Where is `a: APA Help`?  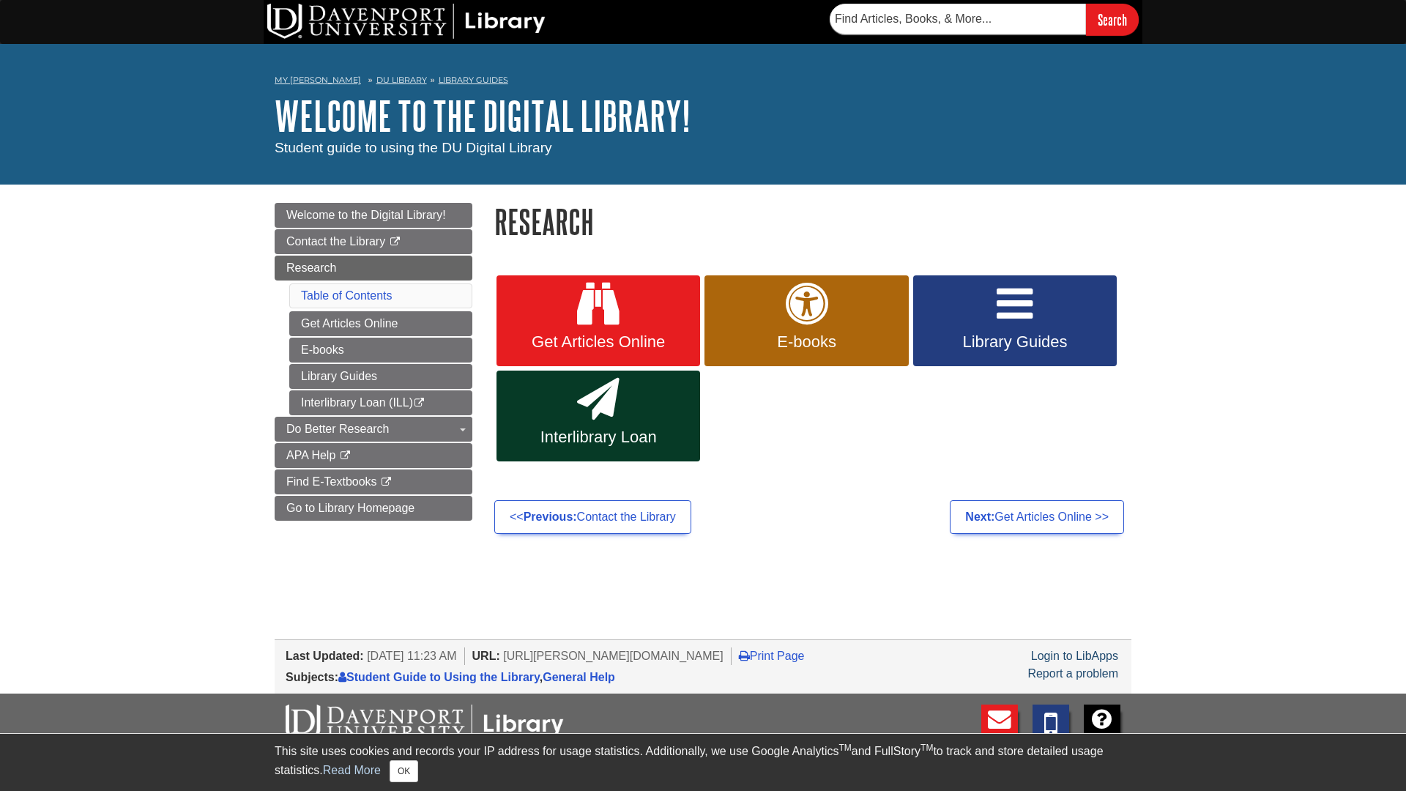
a: APA Help is located at coordinates (373, 455).